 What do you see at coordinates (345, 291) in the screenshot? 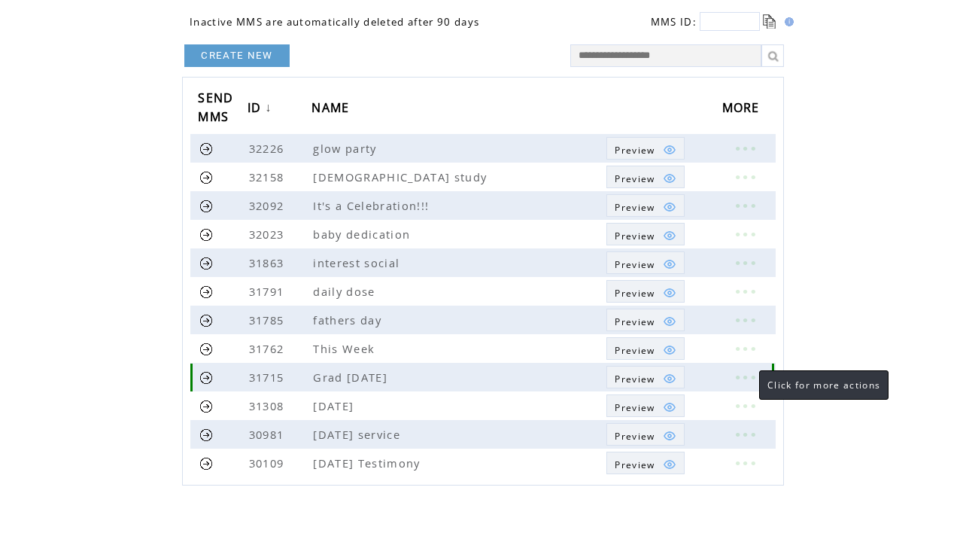
I see `span: daily dose` at bounding box center [345, 291].